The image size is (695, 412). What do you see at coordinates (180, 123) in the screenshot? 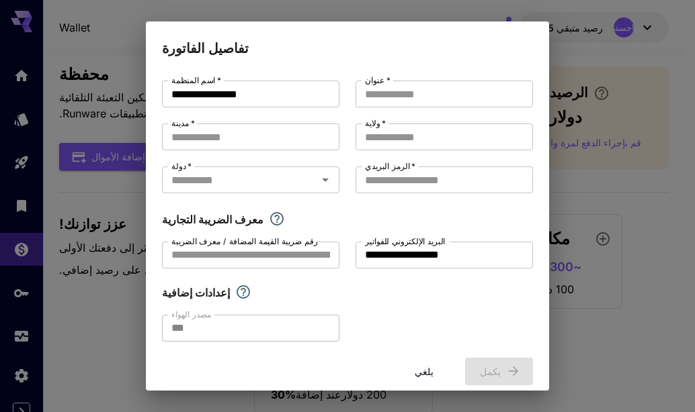
I see `font: مدينة` at bounding box center [180, 123].